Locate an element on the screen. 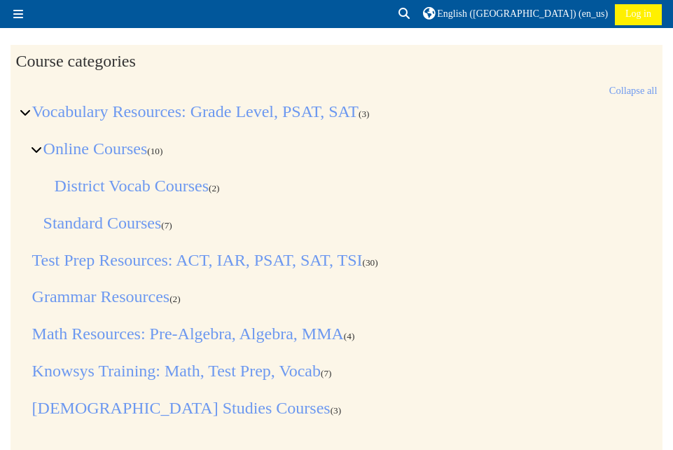 This screenshot has height=450, width=673. a: Math Resources: Pre-Algebra, Algebra, MMA is located at coordinates (188, 333).